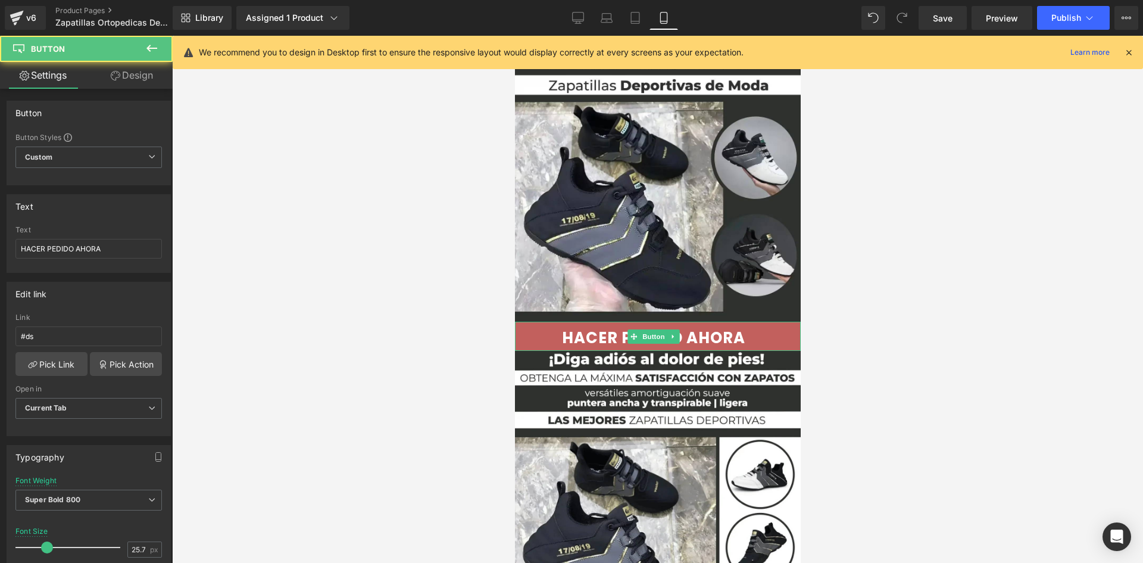 Image resolution: width=1143 pixels, height=563 pixels. Describe the element at coordinates (1126, 18) in the screenshot. I see `button: More` at that location.